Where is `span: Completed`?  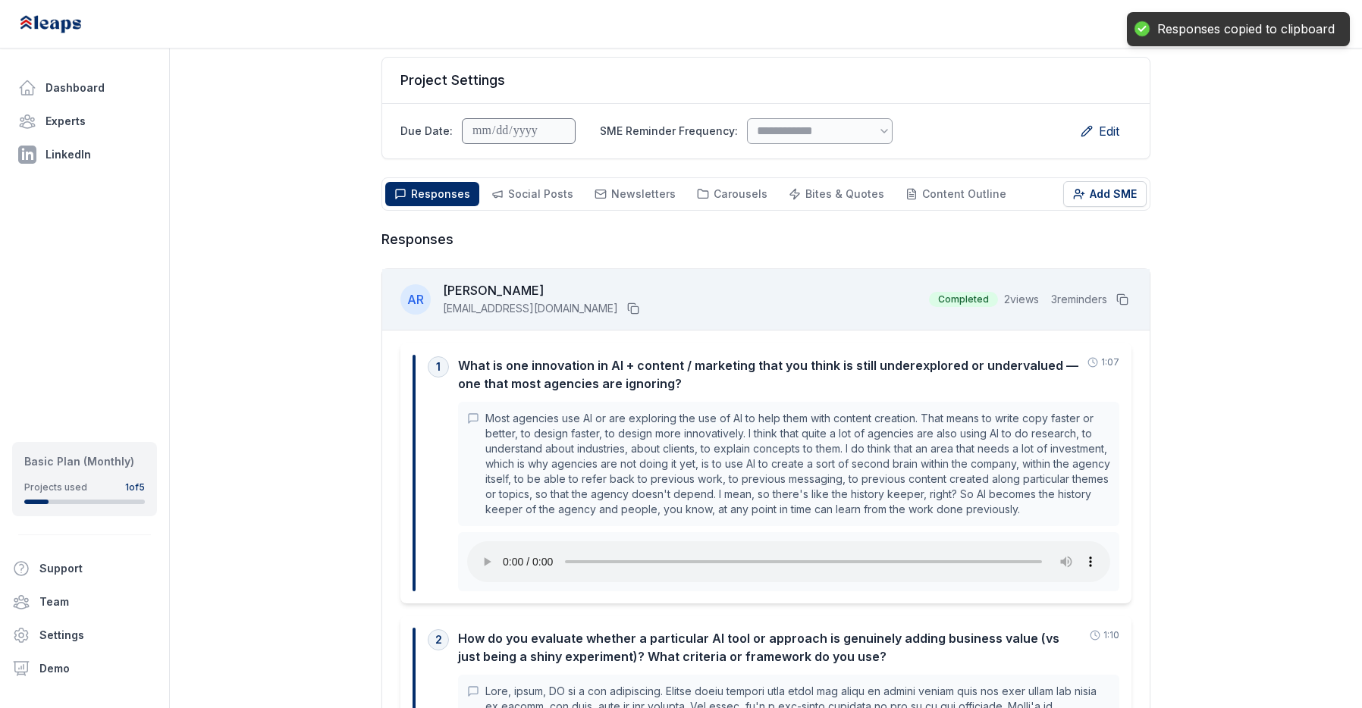 span: Completed is located at coordinates (963, 300).